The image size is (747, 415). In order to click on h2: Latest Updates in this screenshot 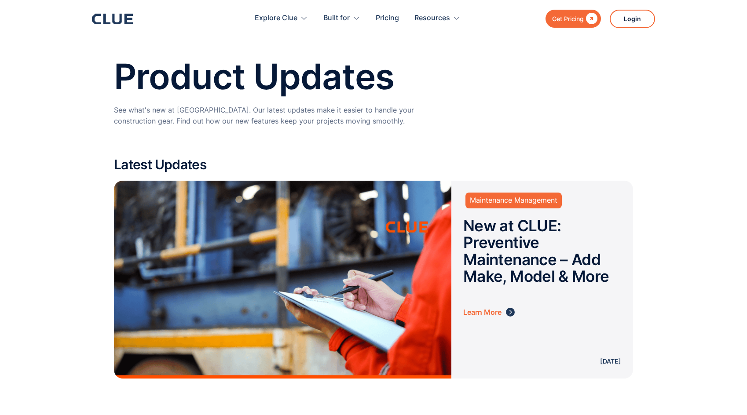, I will do `click(374, 165)`.